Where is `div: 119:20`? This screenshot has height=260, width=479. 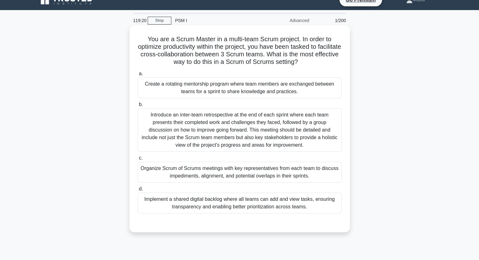
div: 119:20 is located at coordinates (138, 20).